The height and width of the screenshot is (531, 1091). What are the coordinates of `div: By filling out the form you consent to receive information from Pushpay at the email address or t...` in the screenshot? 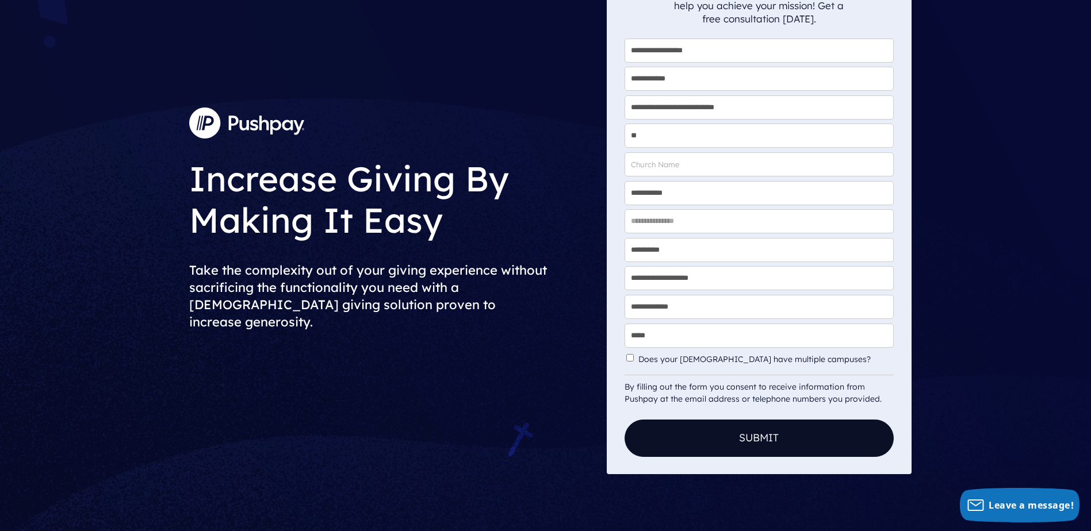 It's located at (759, 390).